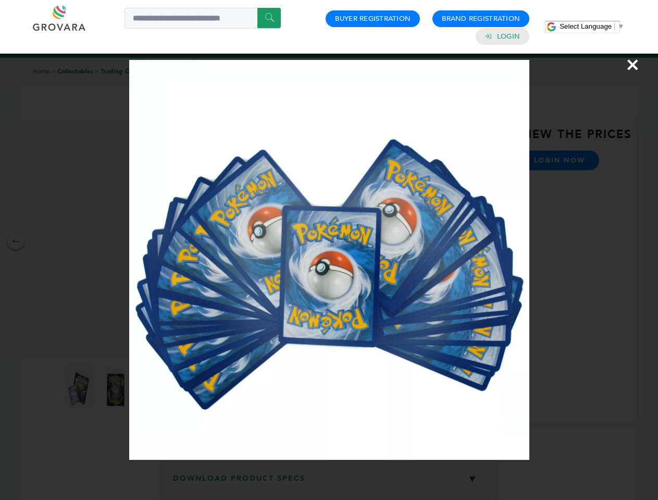 The width and height of the screenshot is (658, 500). What do you see at coordinates (481, 19) in the screenshot?
I see `a: Brand Registration` at bounding box center [481, 19].